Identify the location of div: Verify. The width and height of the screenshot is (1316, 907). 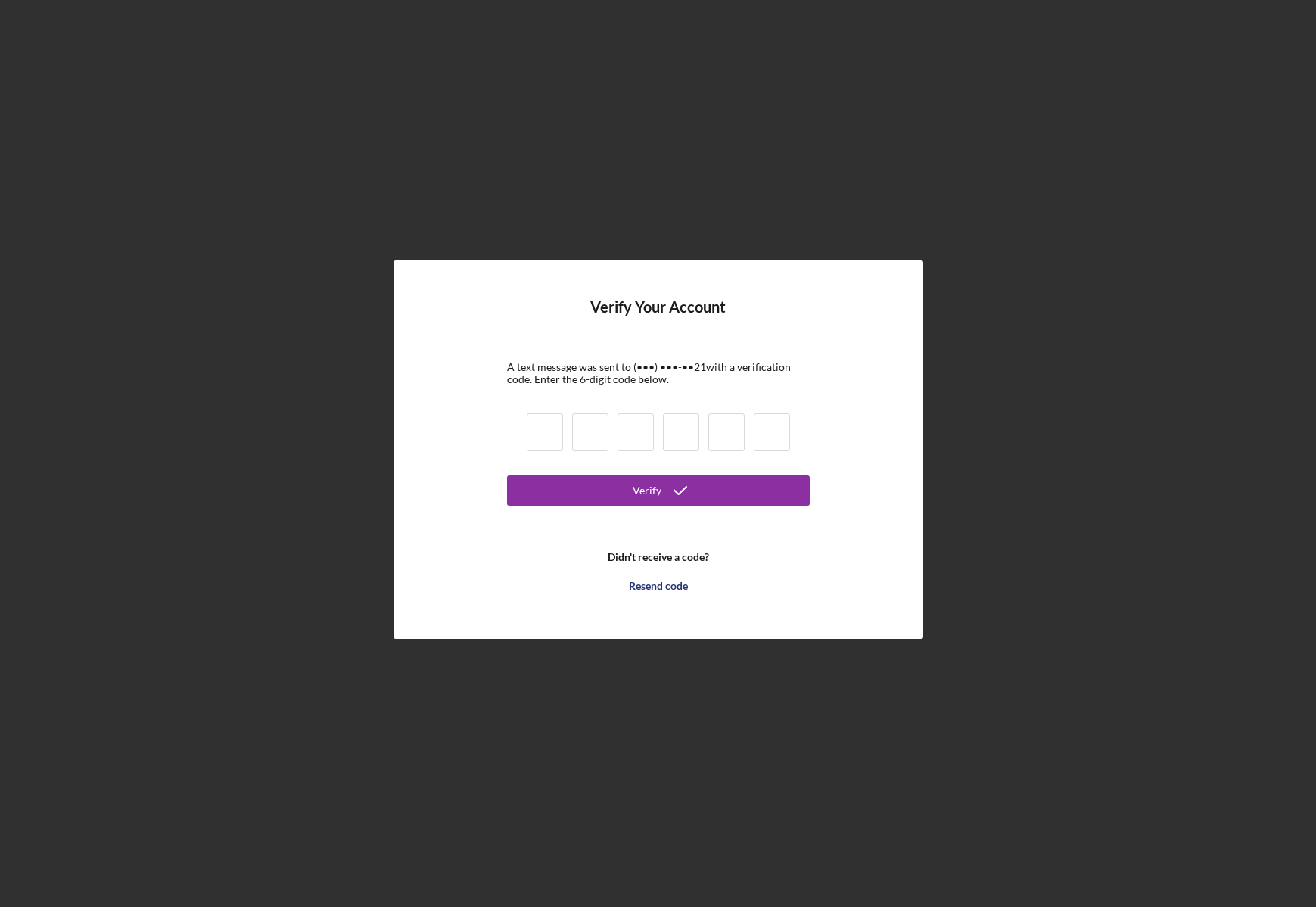
(647, 491).